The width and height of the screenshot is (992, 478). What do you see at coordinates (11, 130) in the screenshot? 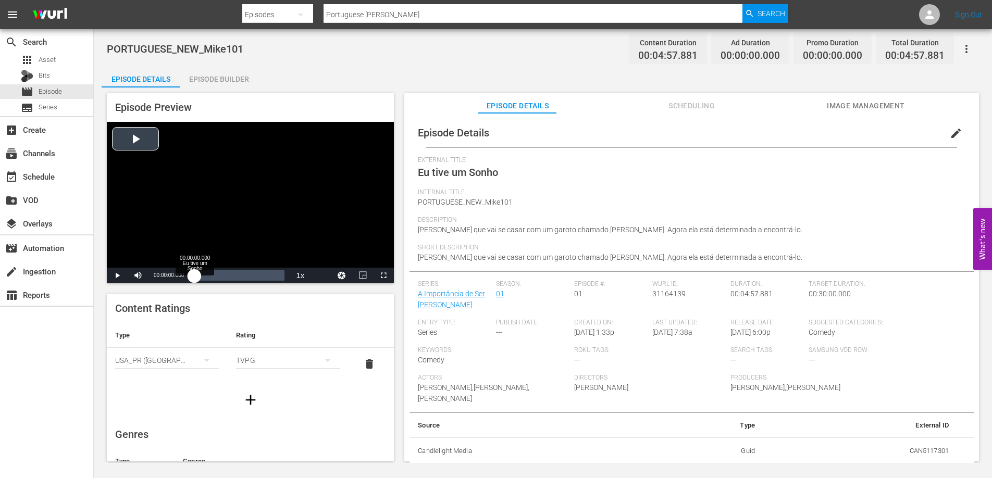
I see `span: Create` at bounding box center [11, 130].